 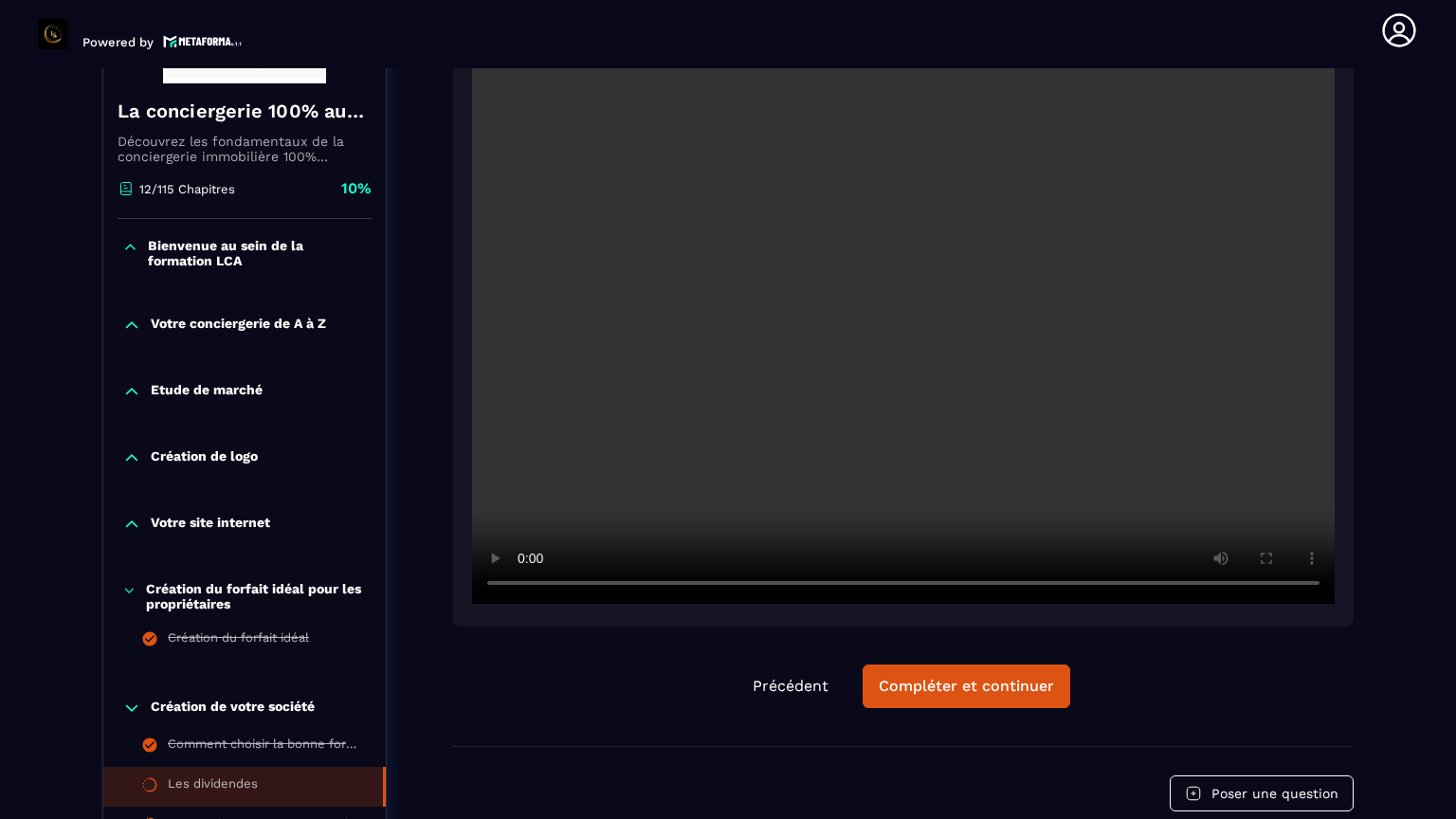 What do you see at coordinates (117, 41) in the screenshot?
I see `p: Powered by` at bounding box center [117, 41].